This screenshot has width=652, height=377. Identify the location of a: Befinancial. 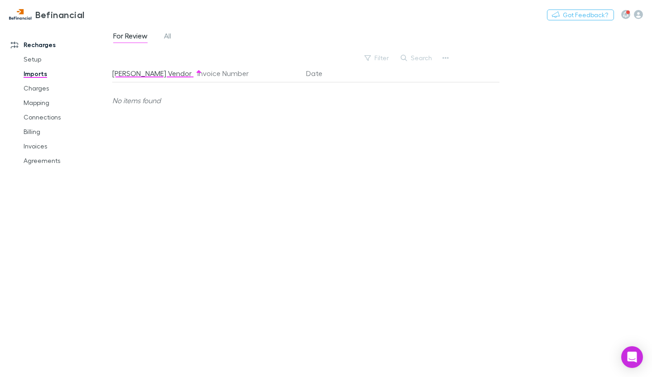
(47, 14).